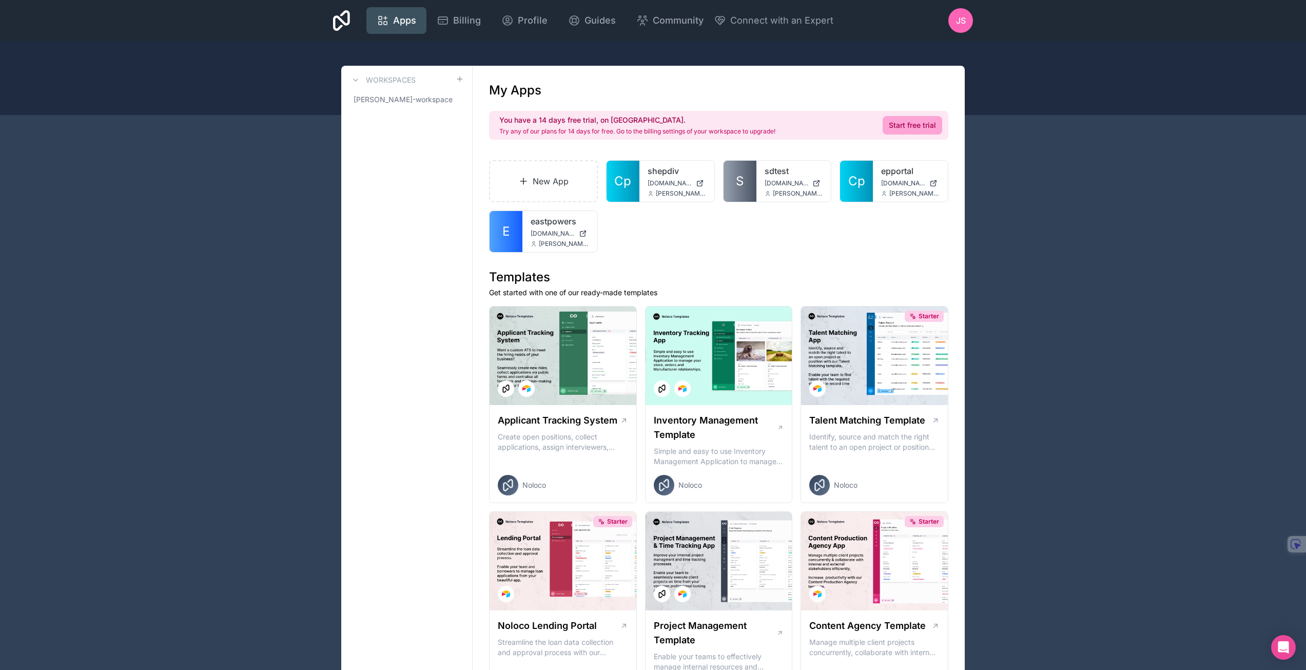 This screenshot has width=1306, height=670. I want to click on a: Start free trial, so click(912, 125).